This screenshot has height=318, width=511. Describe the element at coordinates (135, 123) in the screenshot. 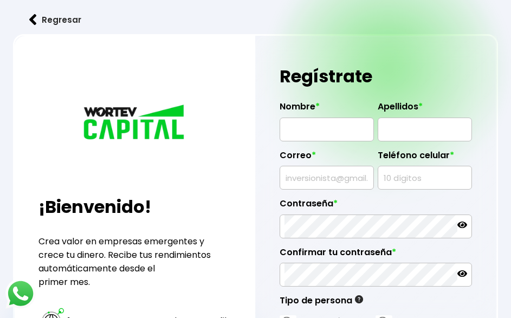

I see `img: logo_wortev_capital` at that location.